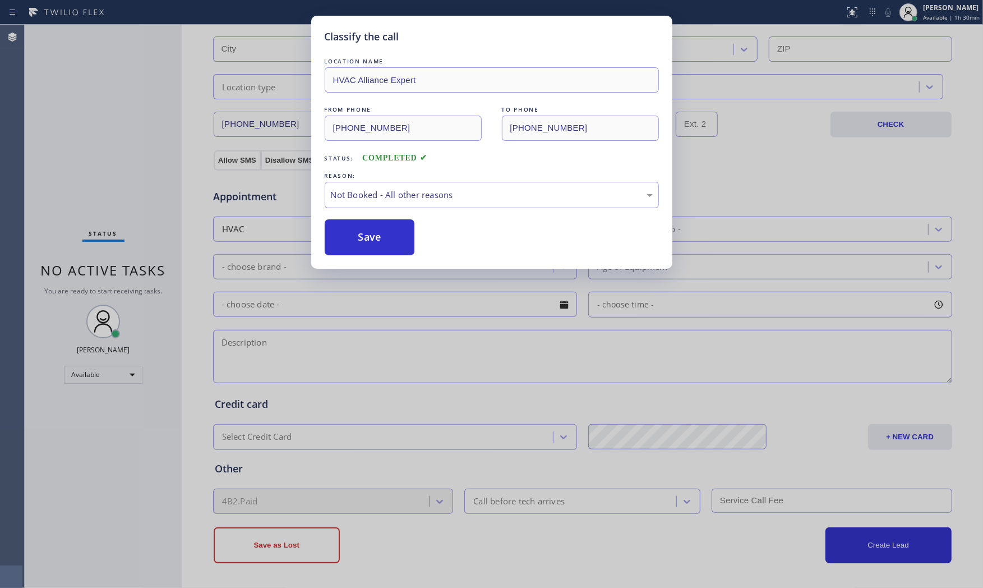 This screenshot has width=983, height=588. Describe the element at coordinates (581, 109) in the screenshot. I see `div: TO PHONE` at that location.